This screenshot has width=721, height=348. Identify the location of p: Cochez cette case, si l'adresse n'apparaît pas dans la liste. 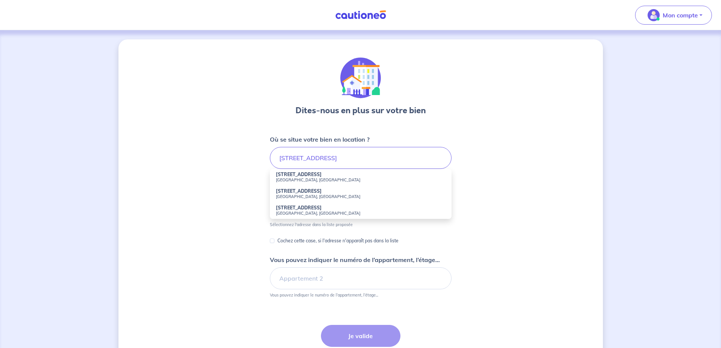
(338, 241).